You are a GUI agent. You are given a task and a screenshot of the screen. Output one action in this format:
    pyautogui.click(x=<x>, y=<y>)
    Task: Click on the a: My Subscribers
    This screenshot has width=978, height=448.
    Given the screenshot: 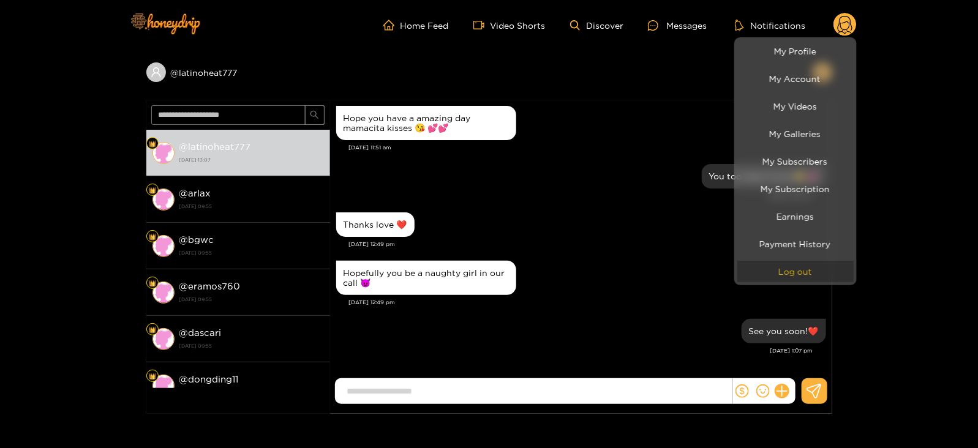 What is the action you would take?
    pyautogui.click(x=796, y=161)
    